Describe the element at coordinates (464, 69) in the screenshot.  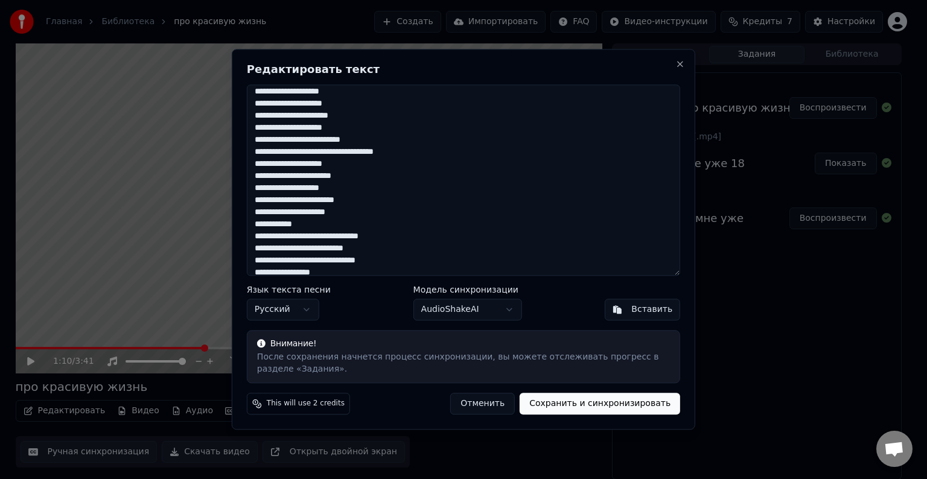
I see `h2: Редактировать текст` at that location.